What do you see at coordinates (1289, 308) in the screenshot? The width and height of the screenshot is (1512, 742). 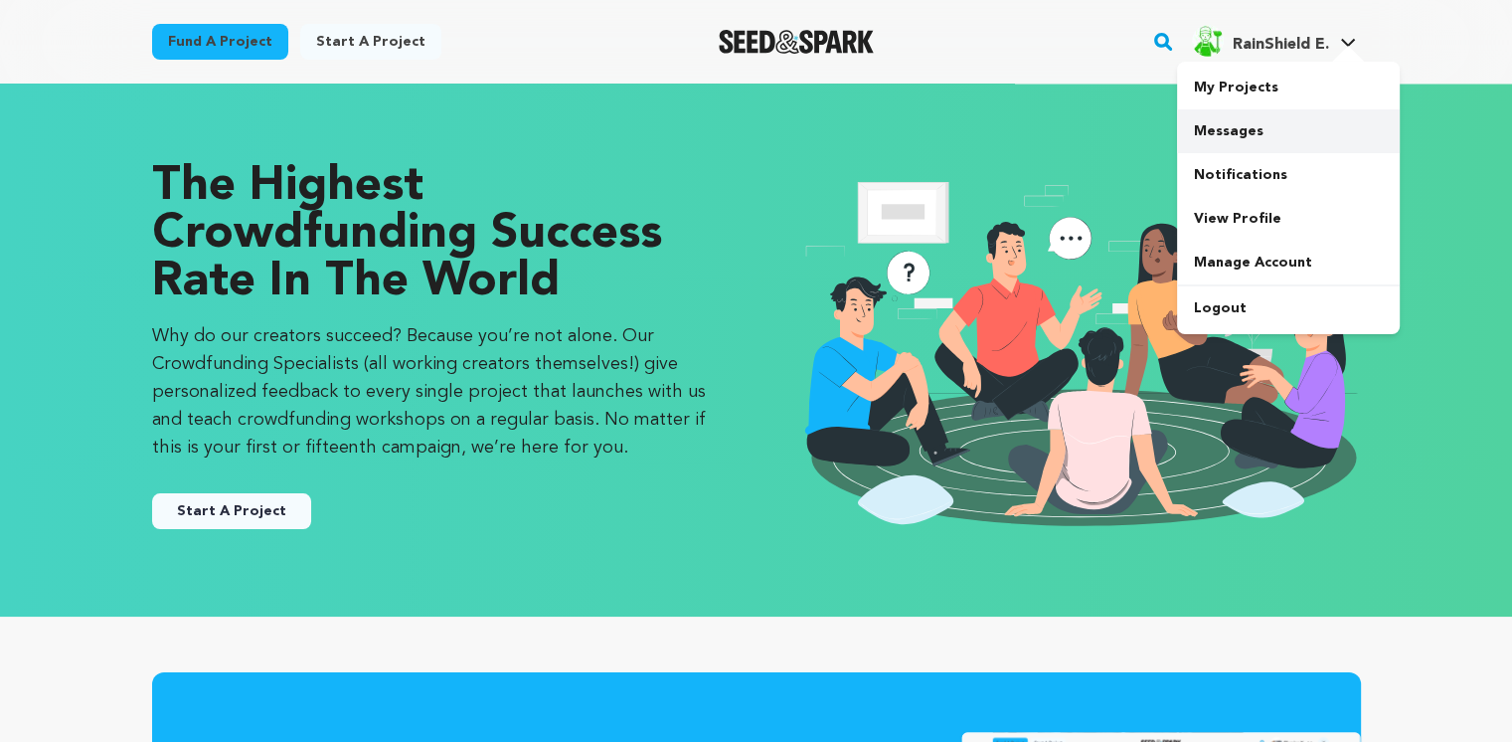 I see `a: Logout` at bounding box center [1289, 308].